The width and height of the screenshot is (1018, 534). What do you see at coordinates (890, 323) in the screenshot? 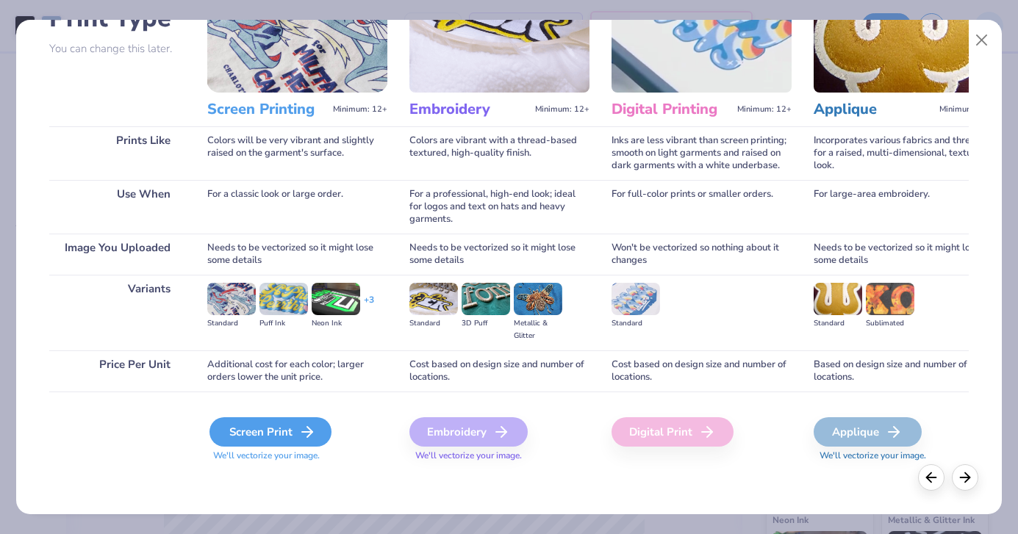
I see `div: Sublimated` at bounding box center [890, 323].